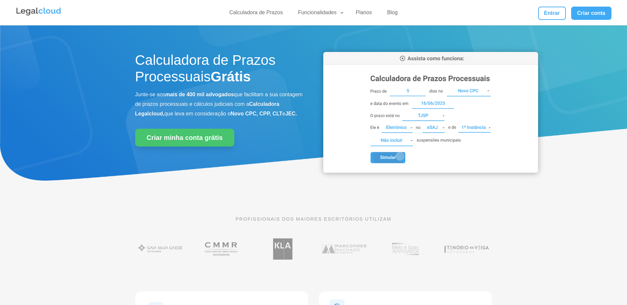  Describe the element at coordinates (283, 249) in the screenshot. I see `img: Koury Lopes Advogados` at that location.